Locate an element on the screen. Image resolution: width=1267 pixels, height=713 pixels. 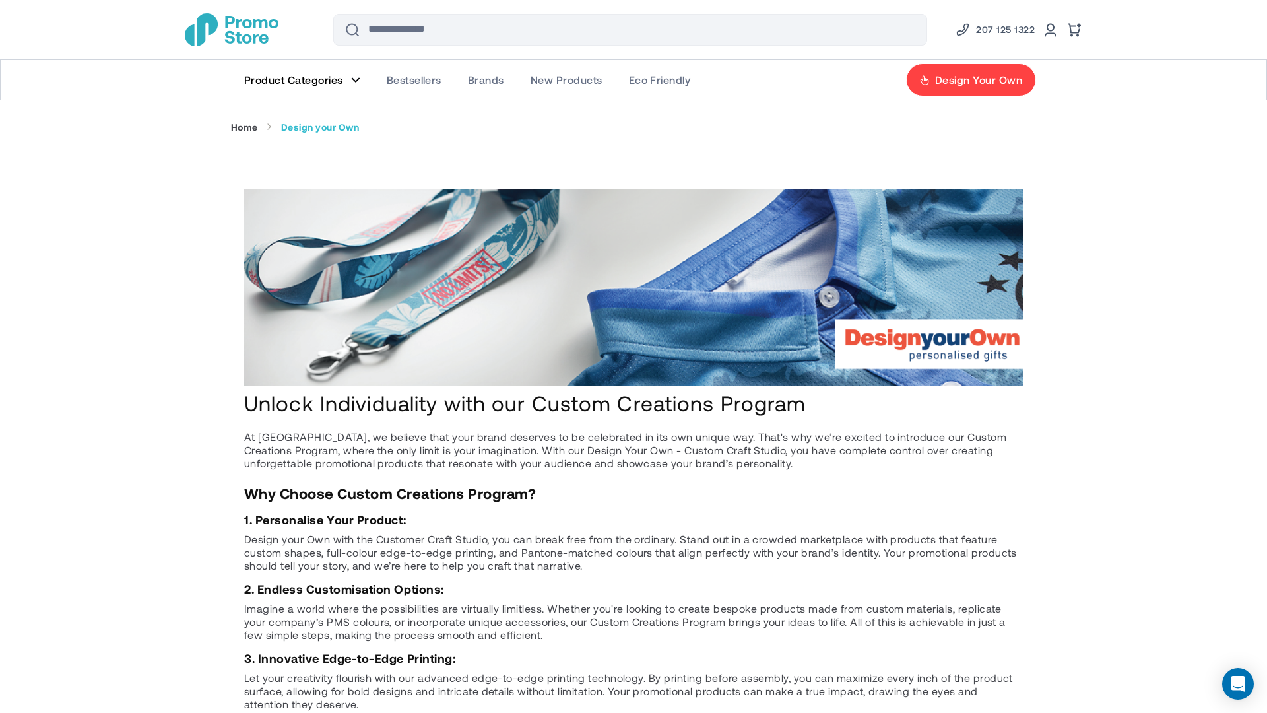
a: Home is located at coordinates (244, 127).